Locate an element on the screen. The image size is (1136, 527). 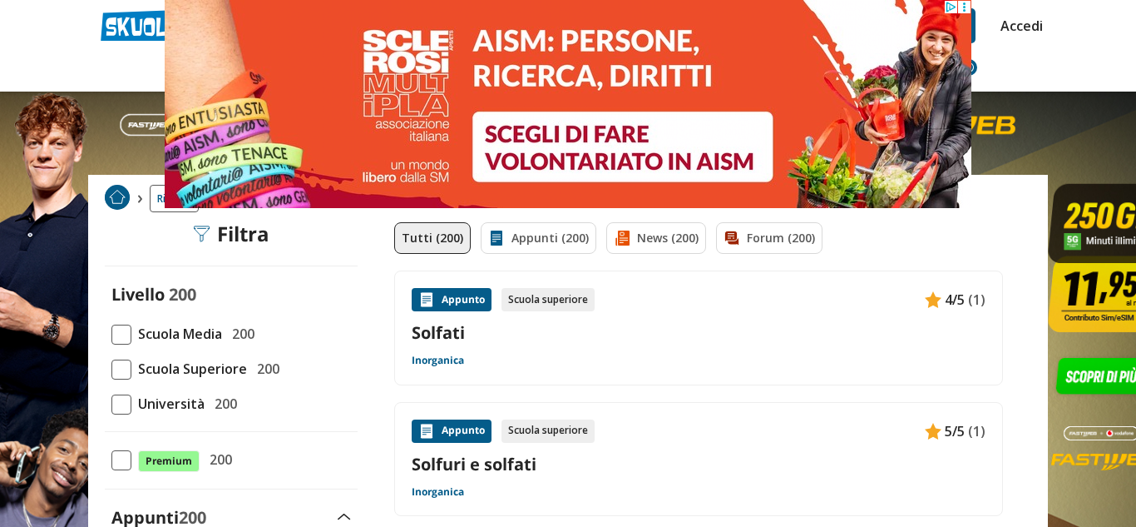
a: Appunti (200) is located at coordinates (538, 238).